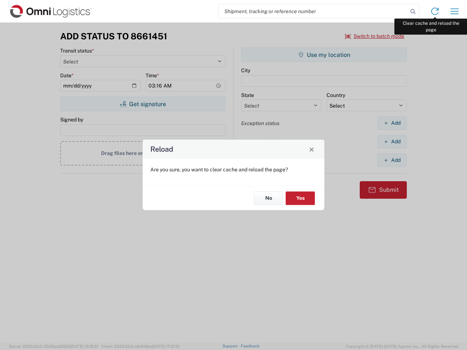 This screenshot has width=467, height=350. I want to click on p: Are you sure, you want to clear cache and reload the page?, so click(234, 170).